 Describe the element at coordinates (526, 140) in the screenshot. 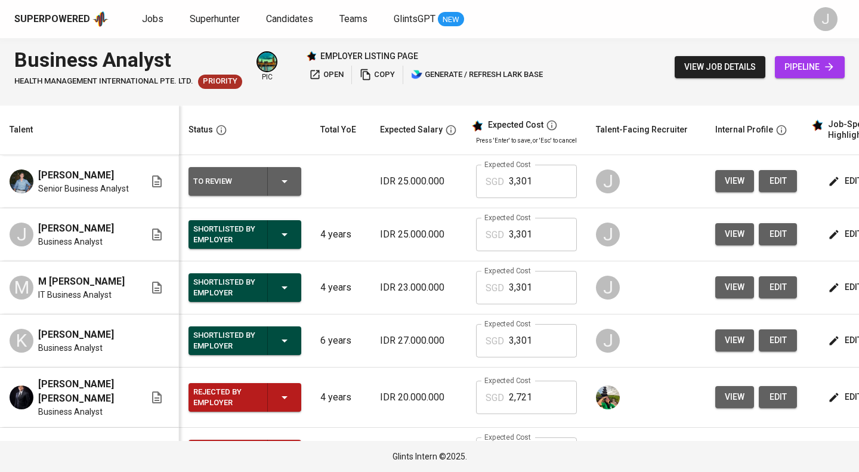

I see `p: Press 'Enter' to save, or 'Esc' to cancel` at that location.